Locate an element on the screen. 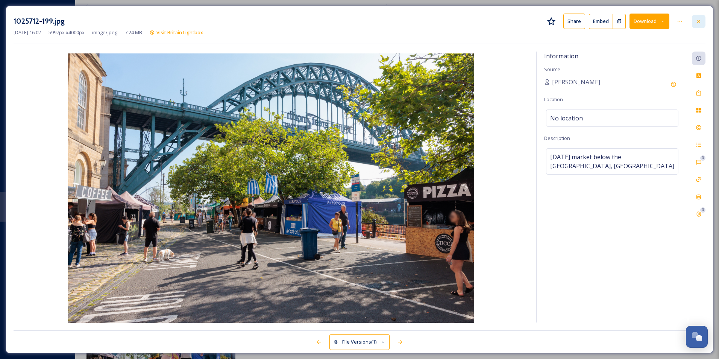 This screenshot has height=359, width=719. span: No location is located at coordinates (566, 118).